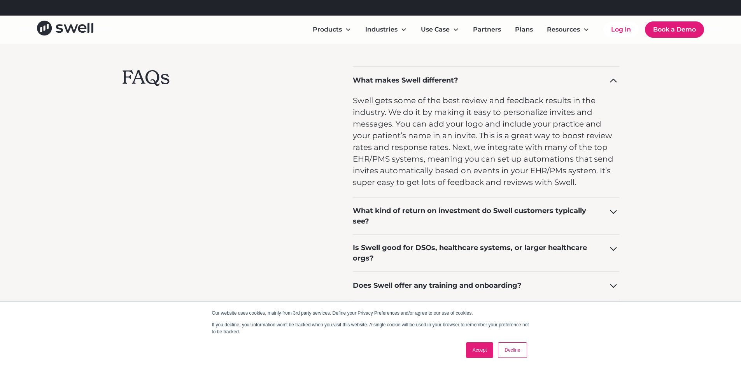 The width and height of the screenshot is (741, 368). I want to click on div: Does Swell offer any training and onboarding?, so click(437, 285).